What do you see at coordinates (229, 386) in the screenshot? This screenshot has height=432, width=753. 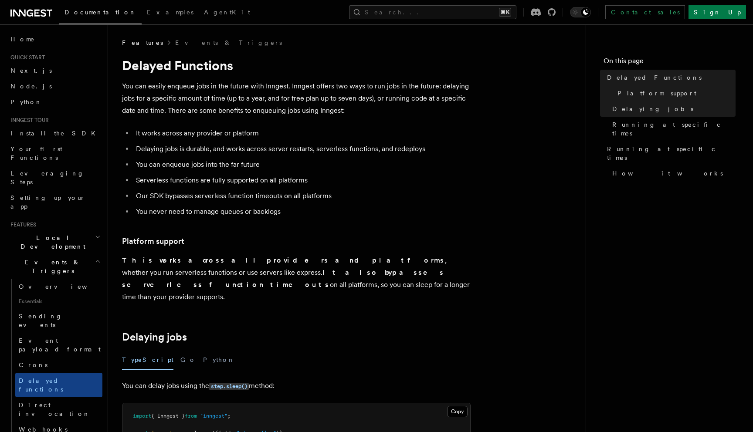 I see `code: step.sleep()` at bounding box center [229, 386].